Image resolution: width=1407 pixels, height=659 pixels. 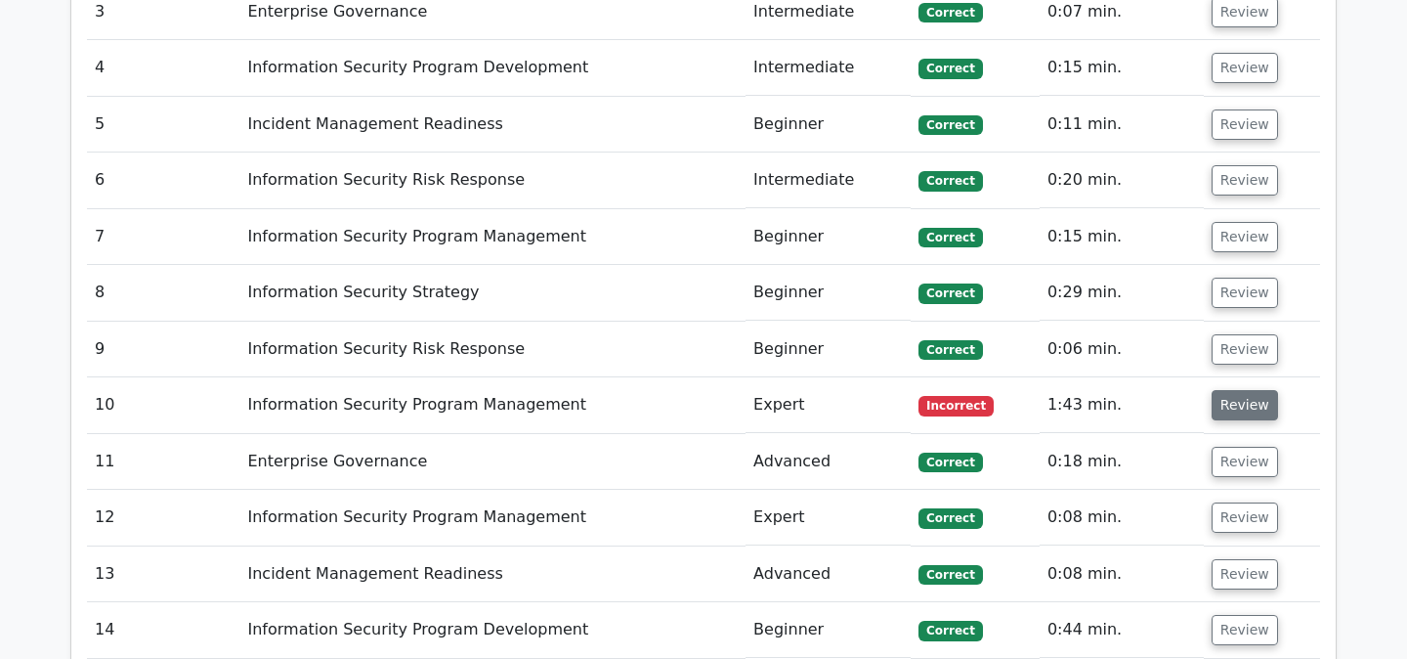 I want to click on td: 9, so click(x=163, y=349).